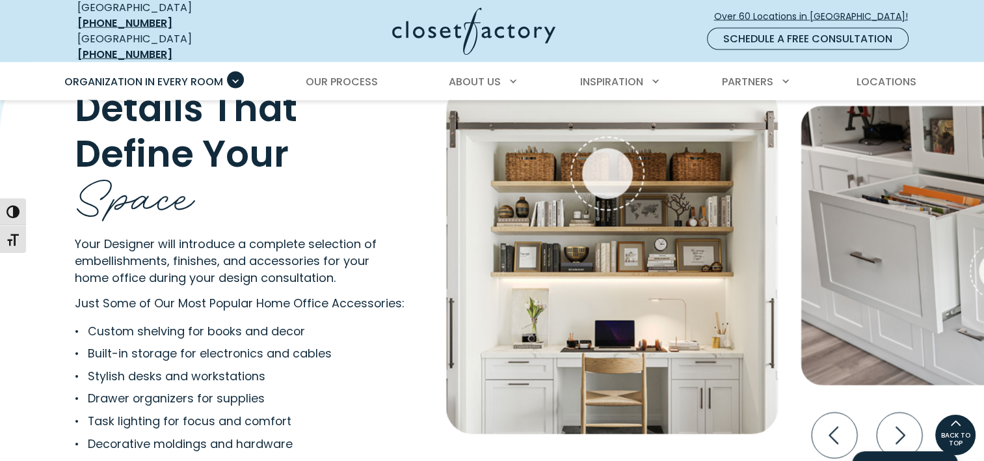 Image resolution: width=984 pixels, height=461 pixels. What do you see at coordinates (808, 39) in the screenshot?
I see `a: Schedule a Free Consultation` at bounding box center [808, 39].